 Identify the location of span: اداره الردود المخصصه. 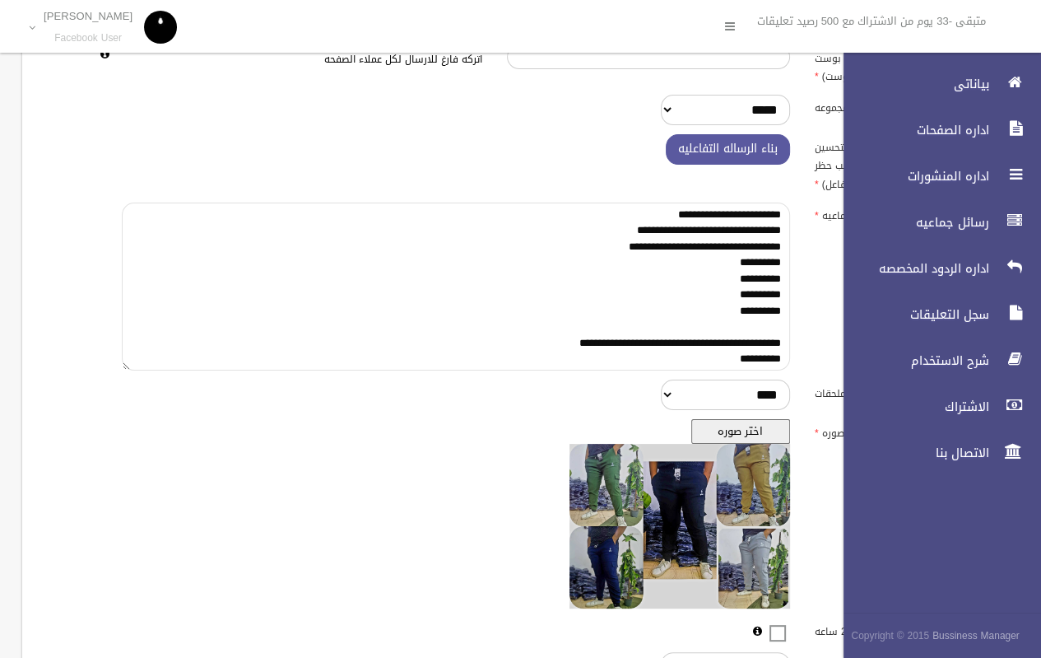
(912, 268).